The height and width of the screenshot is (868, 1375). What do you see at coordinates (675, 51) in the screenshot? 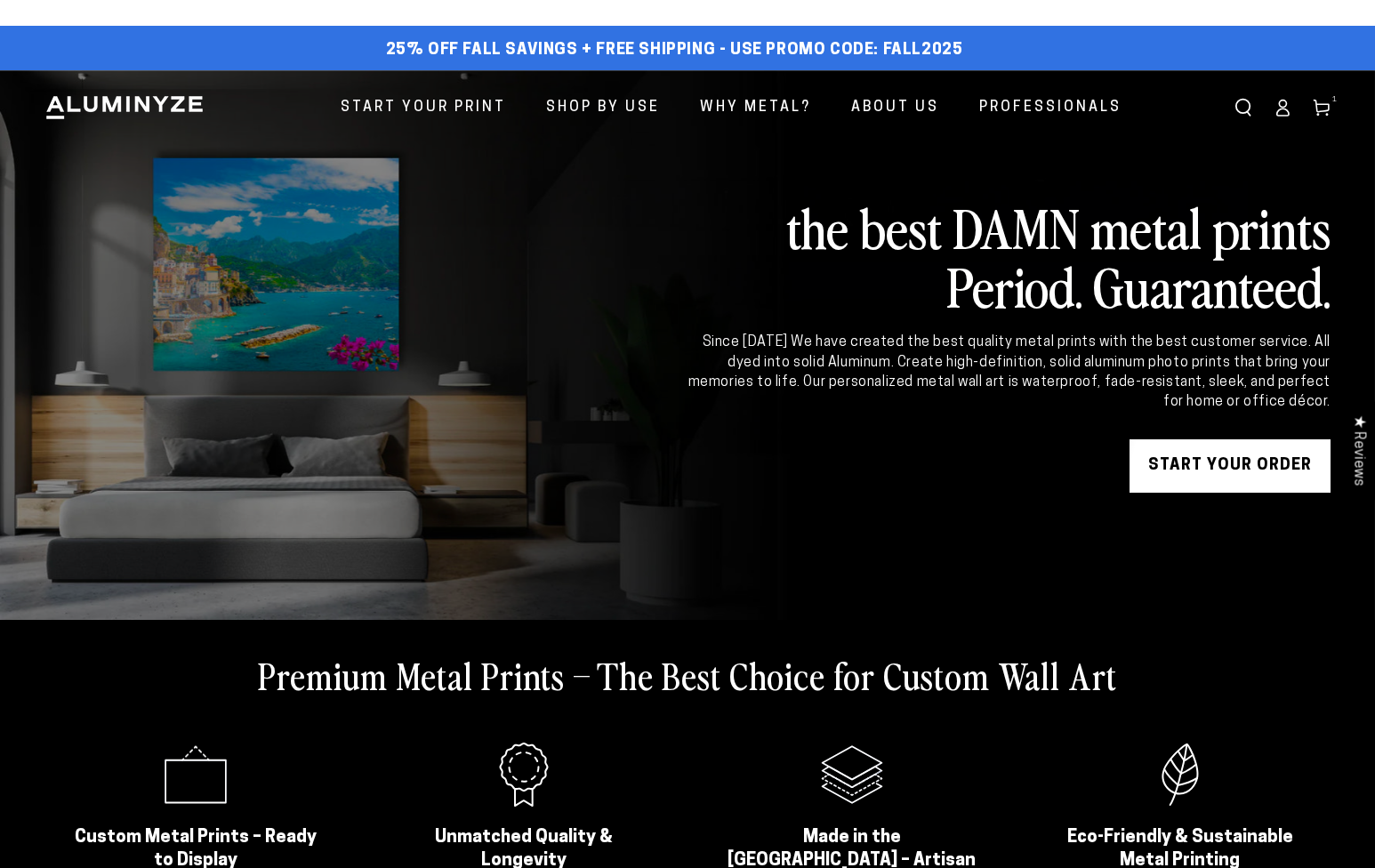
I see `span: 25% off FALL Savings + Free Shipping - Use Promo Code: FALL2025` at bounding box center [675, 51].